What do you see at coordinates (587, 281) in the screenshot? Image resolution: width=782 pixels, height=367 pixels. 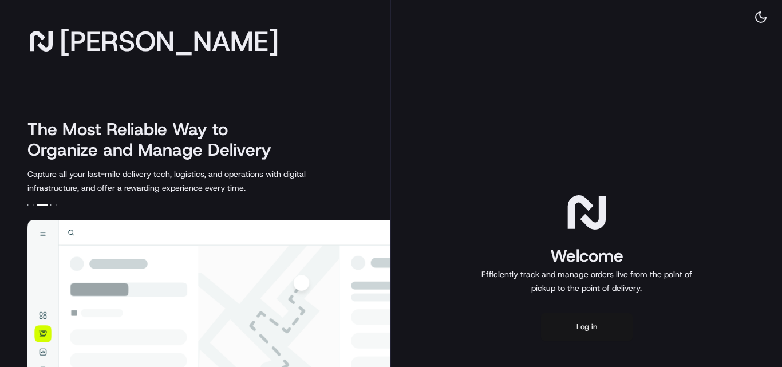 I see `p: Efficiently track and manage orders live from the point of pickup to the point of delivery.` at bounding box center [587, 281].